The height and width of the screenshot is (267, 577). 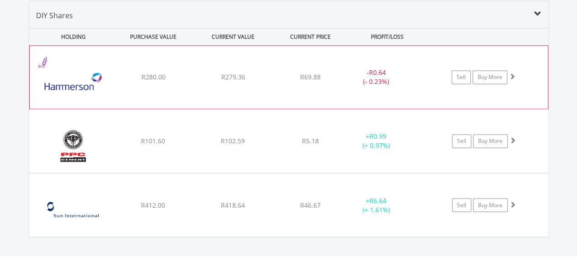 What do you see at coordinates (310, 141) in the screenshot?
I see `span: R5.18` at bounding box center [310, 141].